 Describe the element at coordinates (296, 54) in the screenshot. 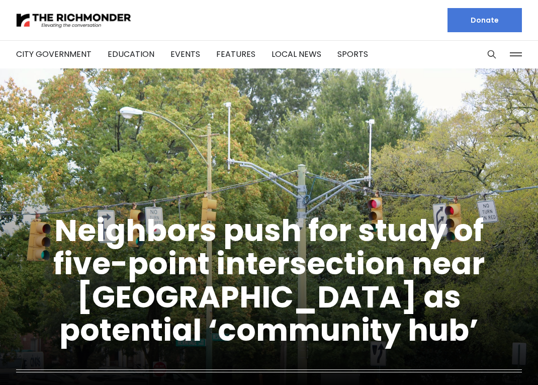

I see `a: Local News` at that location.